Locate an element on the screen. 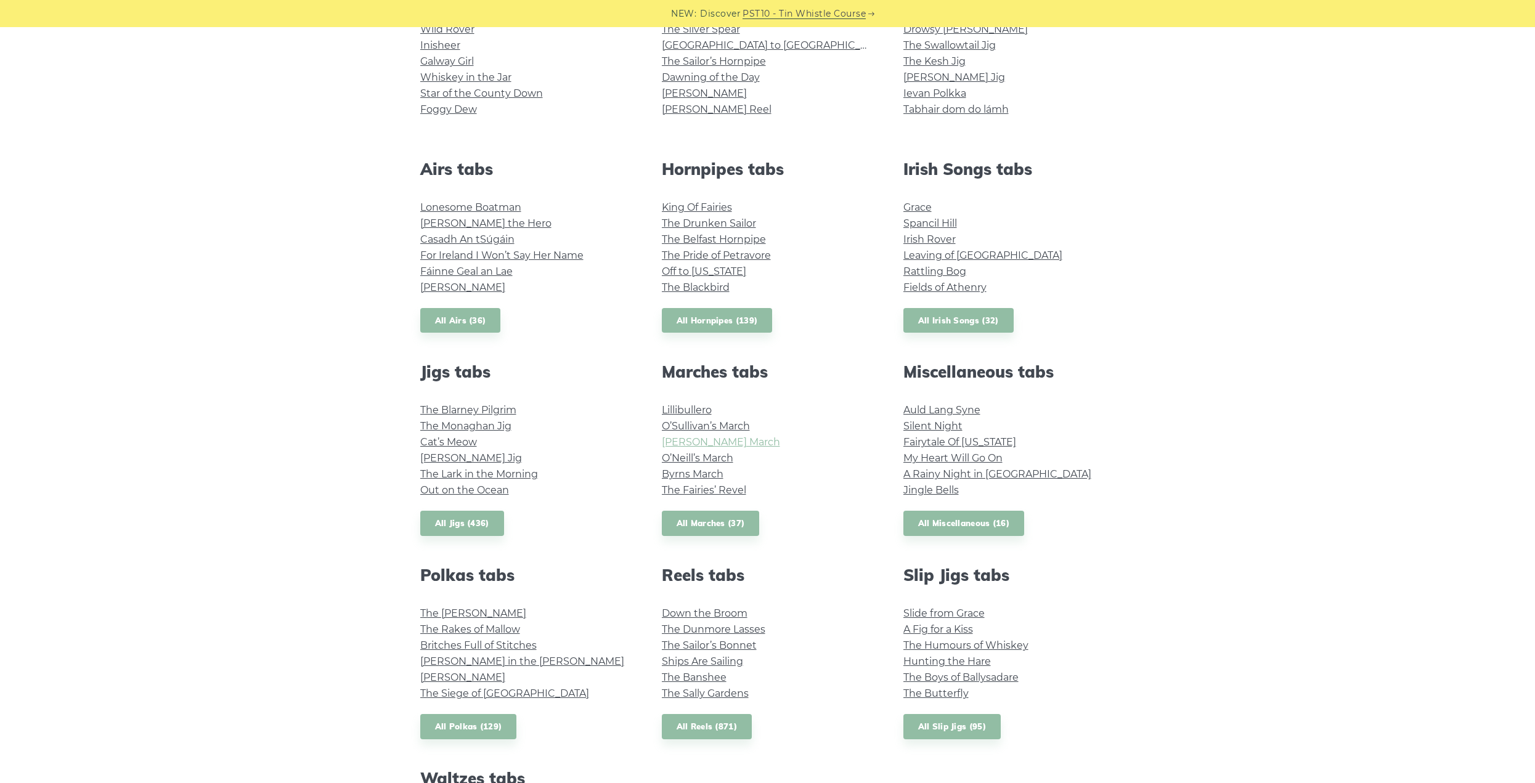 The height and width of the screenshot is (783, 1535). a: Wild Rover is located at coordinates (447, 29).